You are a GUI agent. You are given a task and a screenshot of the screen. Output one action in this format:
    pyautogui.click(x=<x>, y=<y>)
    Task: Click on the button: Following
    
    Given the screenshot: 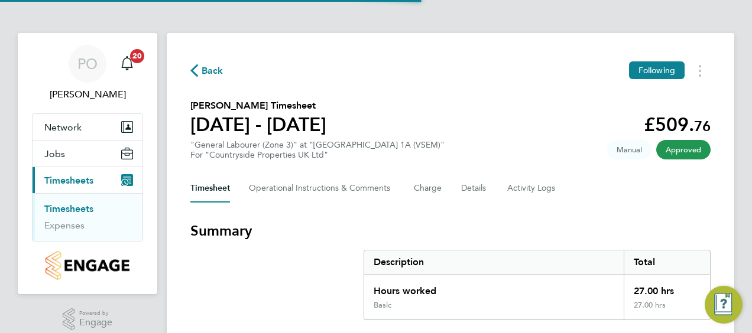 What is the action you would take?
    pyautogui.click(x=657, y=70)
    